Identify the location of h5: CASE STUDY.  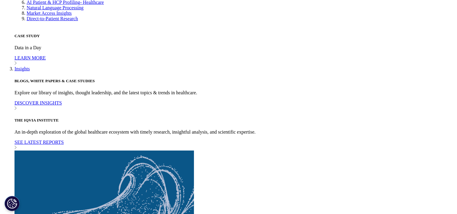
(235, 36).